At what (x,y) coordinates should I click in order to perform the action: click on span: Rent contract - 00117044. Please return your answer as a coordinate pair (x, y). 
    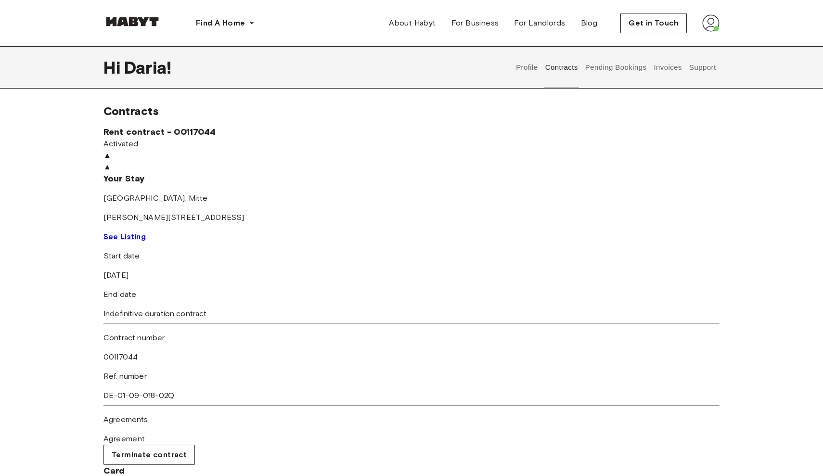
    Looking at the image, I should click on (160, 132).